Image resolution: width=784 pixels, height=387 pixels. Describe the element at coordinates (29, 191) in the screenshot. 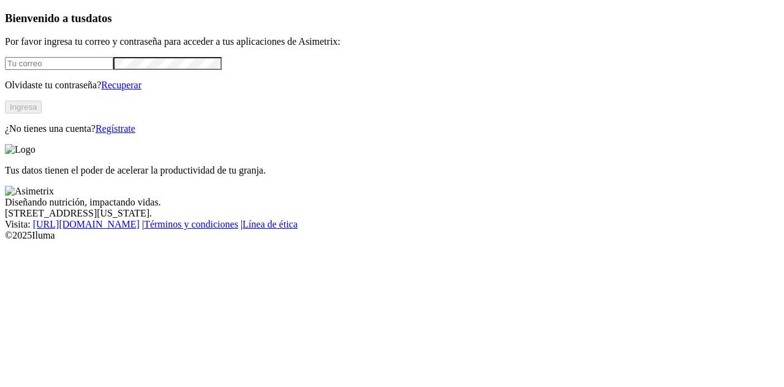

I see `img: Asimetrix` at that location.